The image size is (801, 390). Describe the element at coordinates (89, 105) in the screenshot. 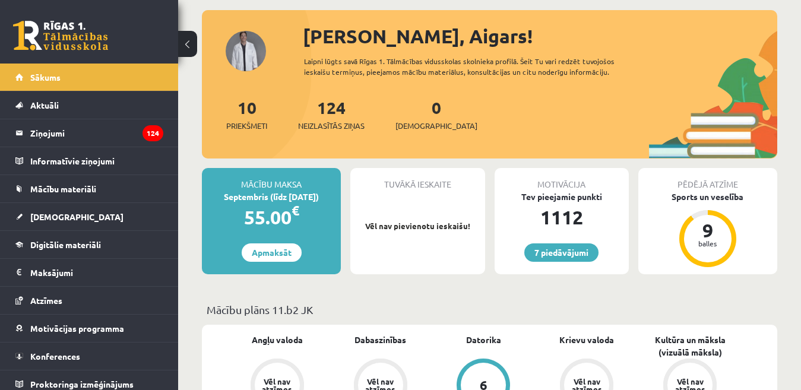

I see `a: Aktuāli` at that location.